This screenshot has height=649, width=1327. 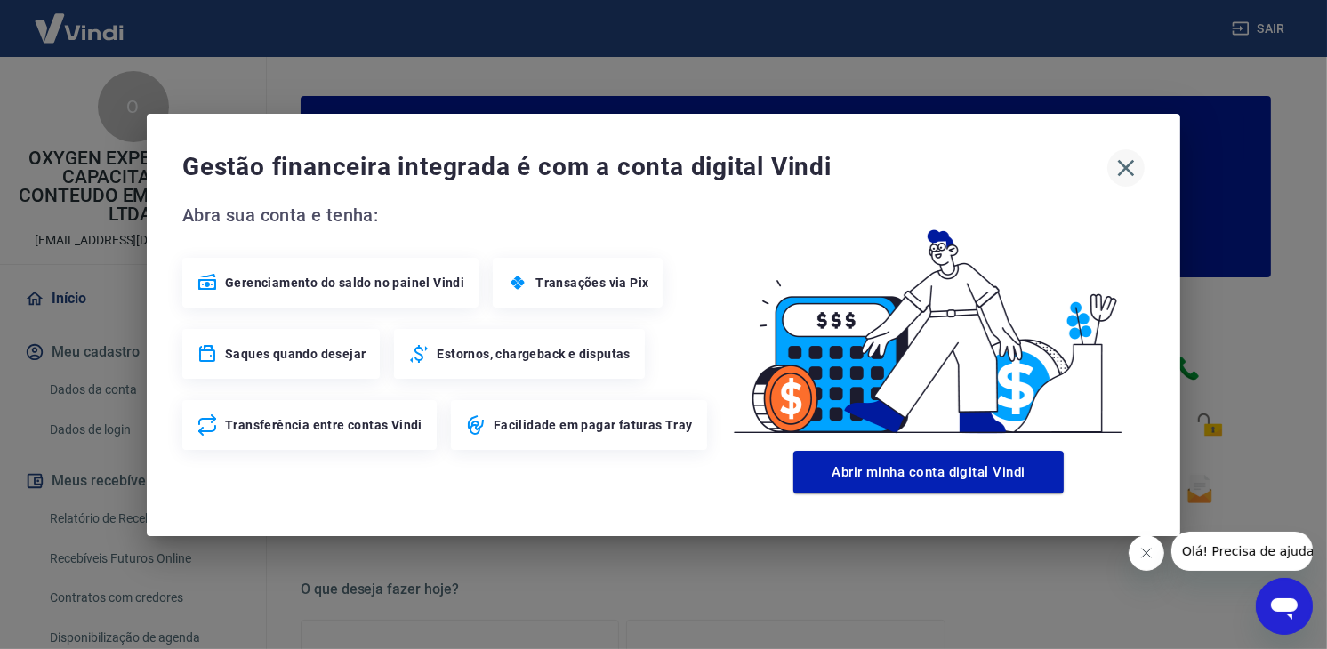 What do you see at coordinates (929, 472) in the screenshot?
I see `button: Abrir minha conta digital Vindi` at bounding box center [929, 472].